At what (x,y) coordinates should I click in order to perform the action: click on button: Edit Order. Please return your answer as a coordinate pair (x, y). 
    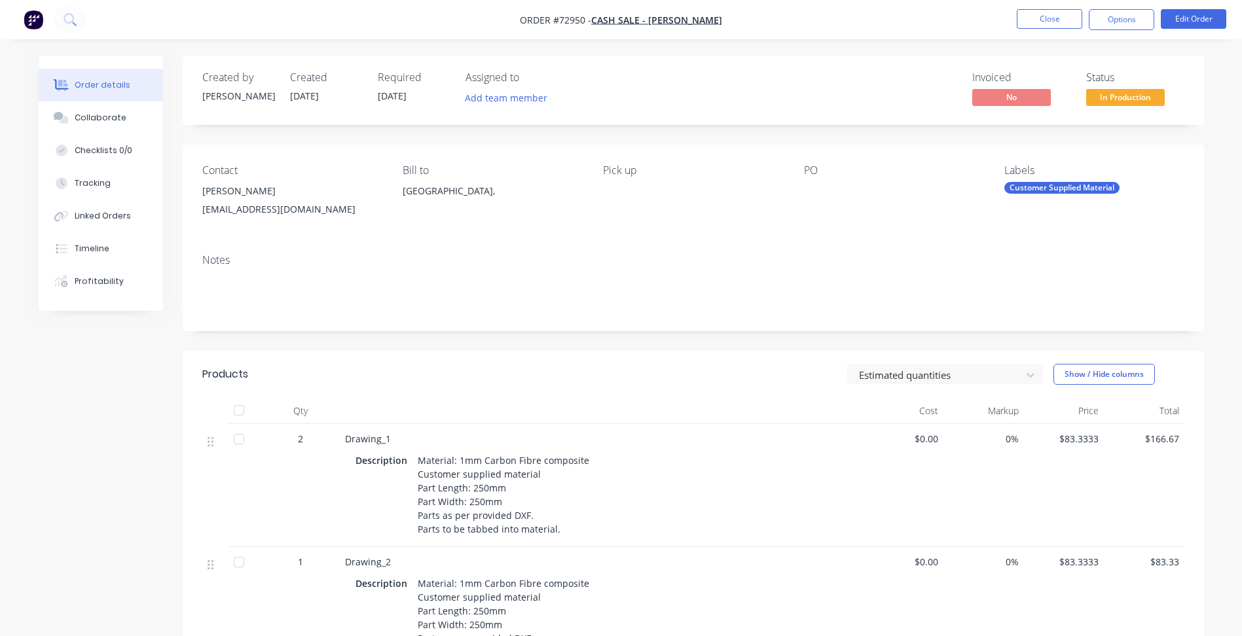
    Looking at the image, I should click on (1193, 19).